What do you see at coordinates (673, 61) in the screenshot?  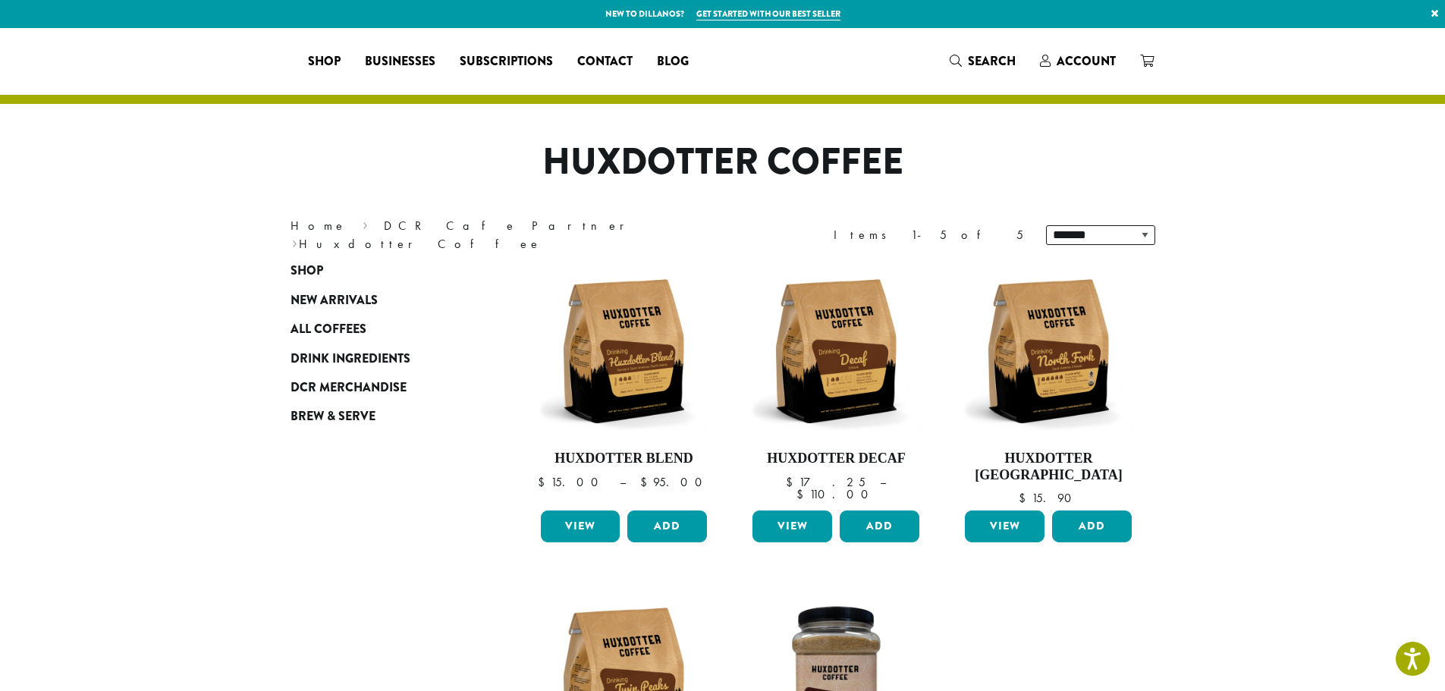 I see `span: Blog` at bounding box center [673, 61].